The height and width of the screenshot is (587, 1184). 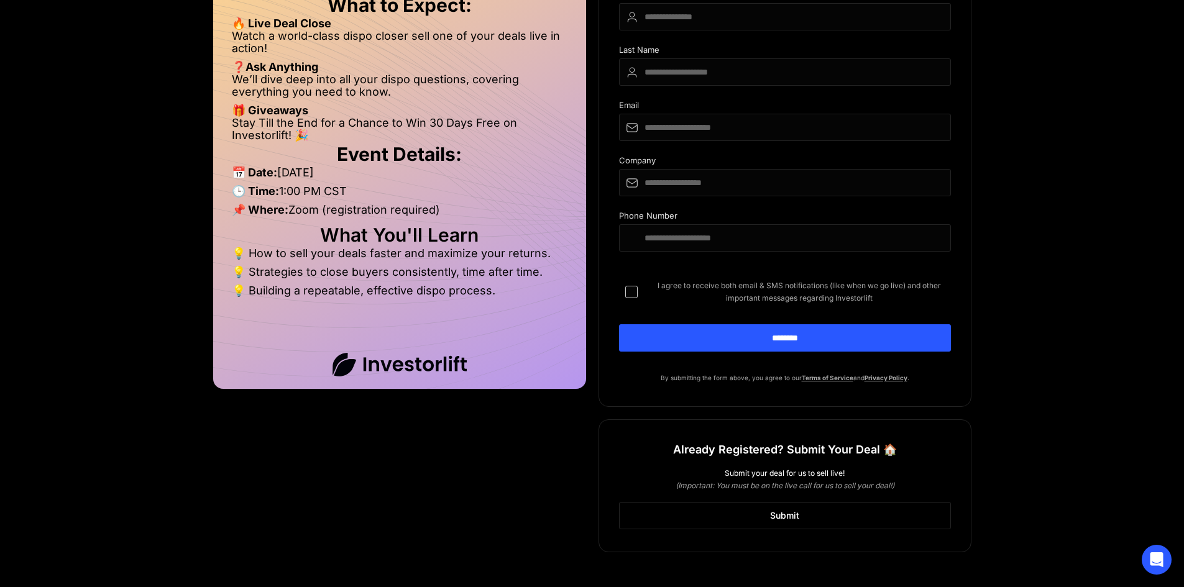 I want to click on div: Last Name, so click(x=785, y=52).